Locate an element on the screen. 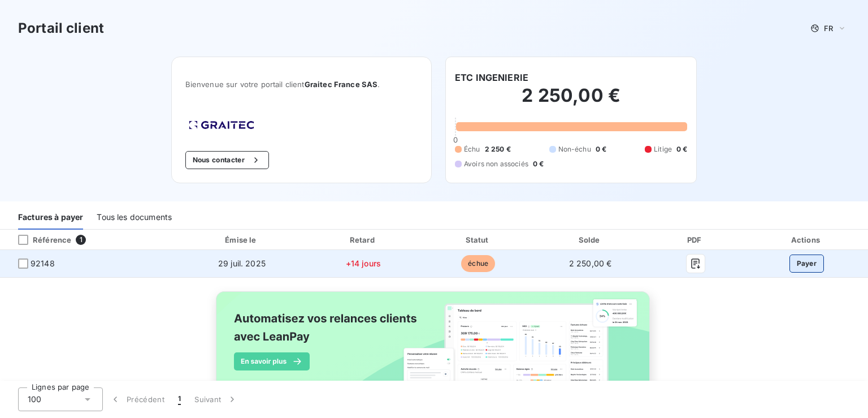 Image resolution: width=868 pixels, height=418 pixels. div: Référence is located at coordinates (40, 240).